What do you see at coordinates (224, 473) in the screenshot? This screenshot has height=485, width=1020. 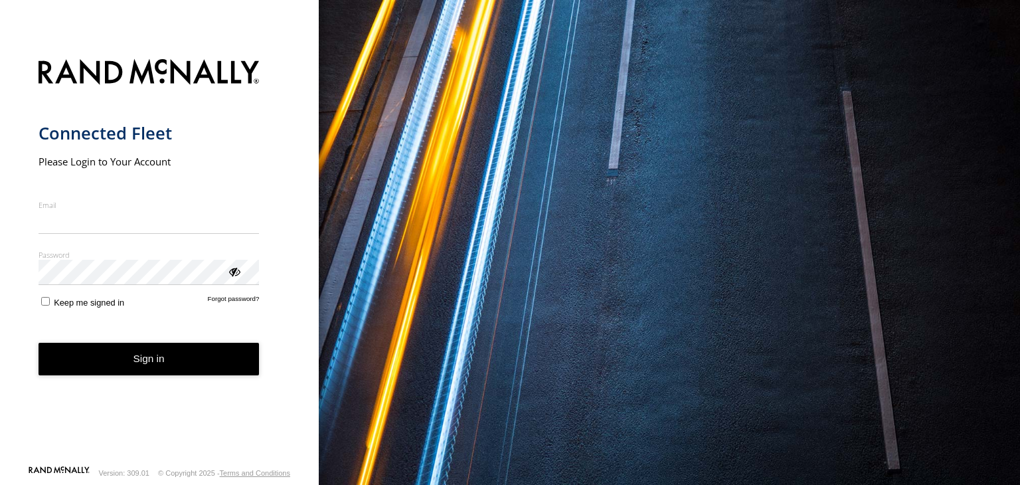 I see `div: © Copyright 2025 -` at bounding box center [224, 473].